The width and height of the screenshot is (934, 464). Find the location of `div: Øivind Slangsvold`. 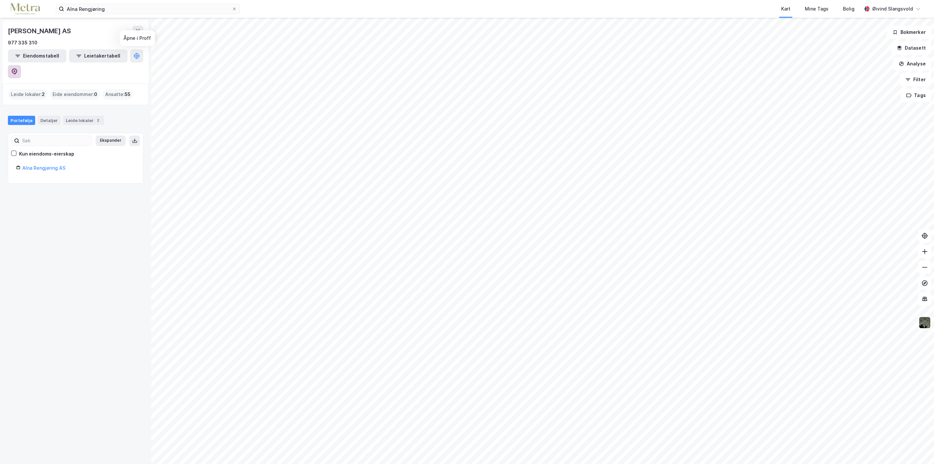

div: Øivind Slangsvold is located at coordinates (893, 9).